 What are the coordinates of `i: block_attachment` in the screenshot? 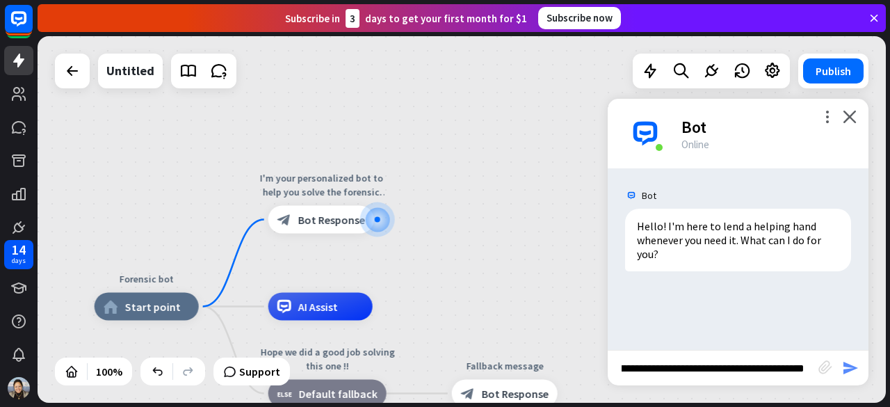 It's located at (825, 367).